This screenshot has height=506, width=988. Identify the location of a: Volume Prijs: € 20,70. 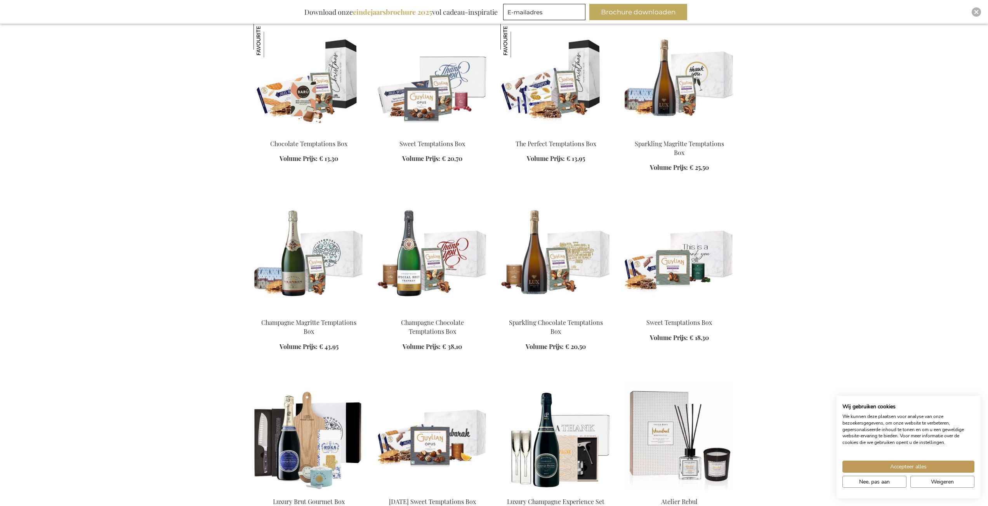
(432, 159).